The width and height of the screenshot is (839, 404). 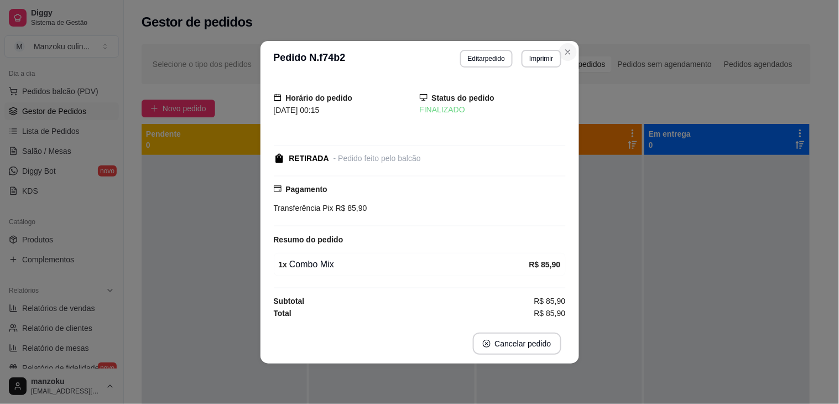 What do you see at coordinates (278, 189) in the screenshot?
I see `span: credit-card` at bounding box center [278, 189].